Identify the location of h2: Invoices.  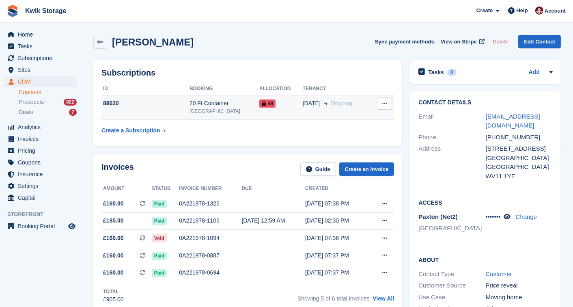
(118, 169).